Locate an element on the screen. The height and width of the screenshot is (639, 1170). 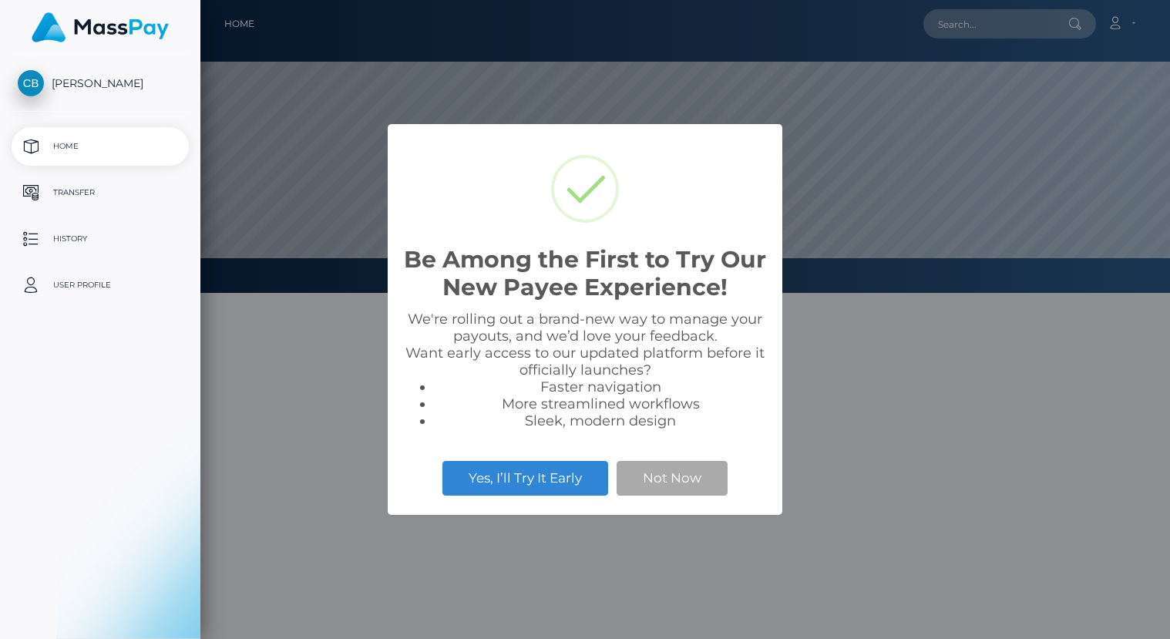
button: Yes, I’ll Try It Early is located at coordinates (525, 478).